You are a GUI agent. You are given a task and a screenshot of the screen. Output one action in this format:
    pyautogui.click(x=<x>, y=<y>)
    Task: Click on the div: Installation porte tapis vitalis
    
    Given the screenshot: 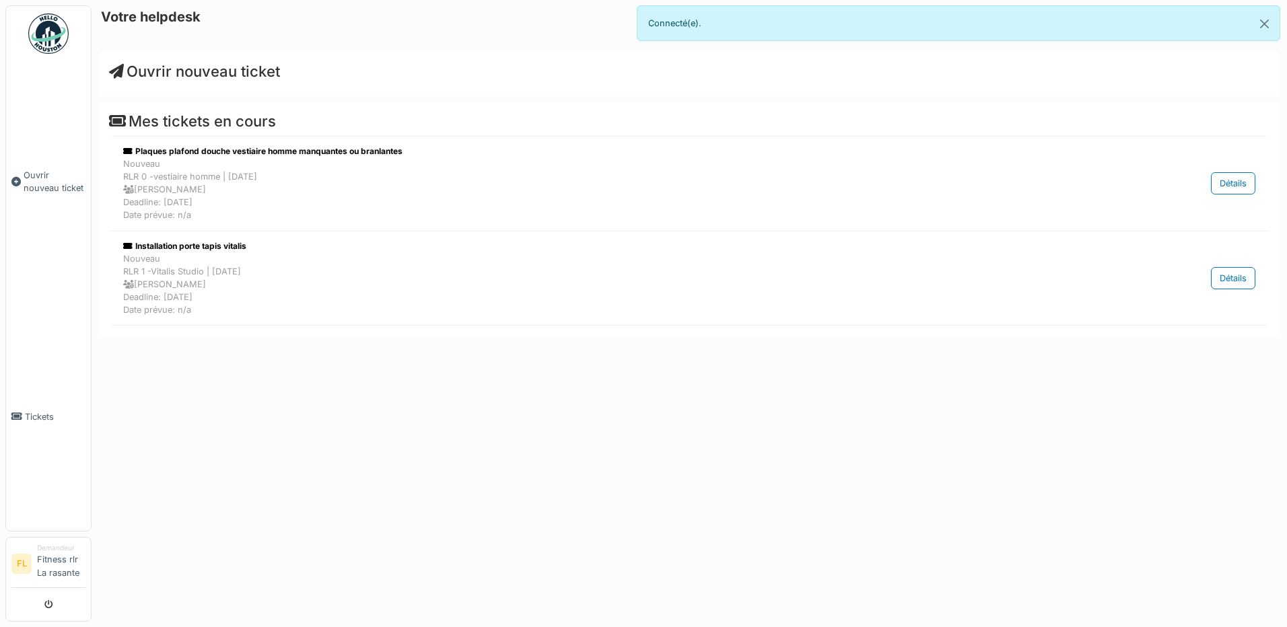 What is the action you would take?
    pyautogui.click(x=607, y=246)
    